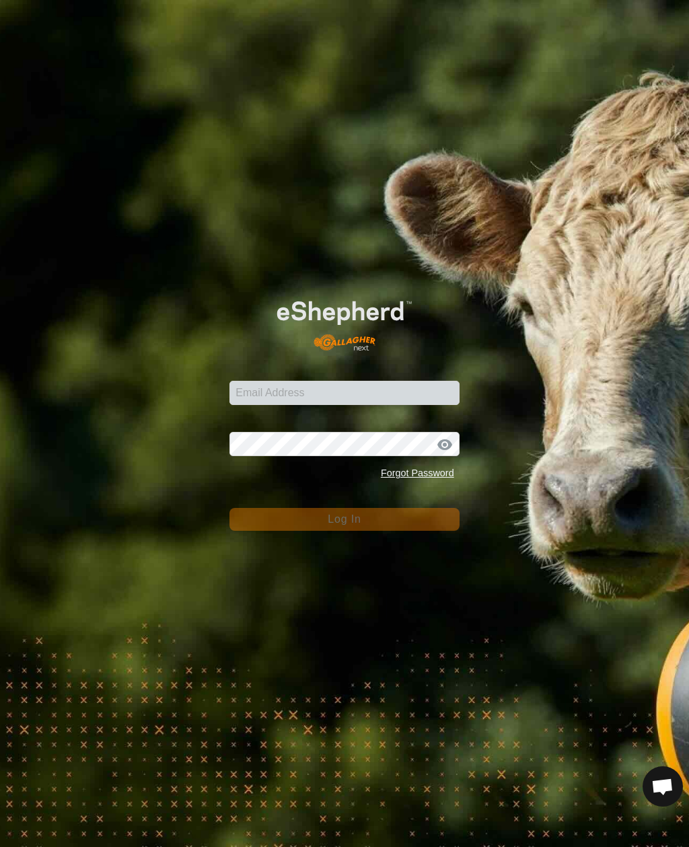 The image size is (689, 847). What do you see at coordinates (344, 519) in the screenshot?
I see `button: Log In` at bounding box center [344, 519].